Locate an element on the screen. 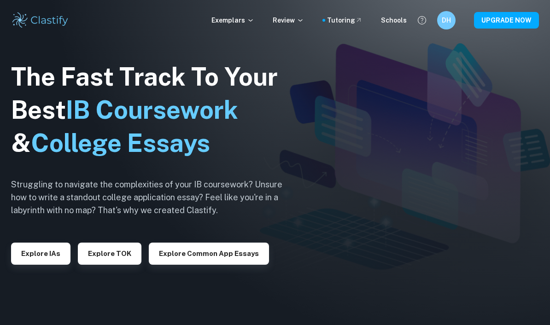 The width and height of the screenshot is (550, 325). div: Tutoring is located at coordinates (345, 20).